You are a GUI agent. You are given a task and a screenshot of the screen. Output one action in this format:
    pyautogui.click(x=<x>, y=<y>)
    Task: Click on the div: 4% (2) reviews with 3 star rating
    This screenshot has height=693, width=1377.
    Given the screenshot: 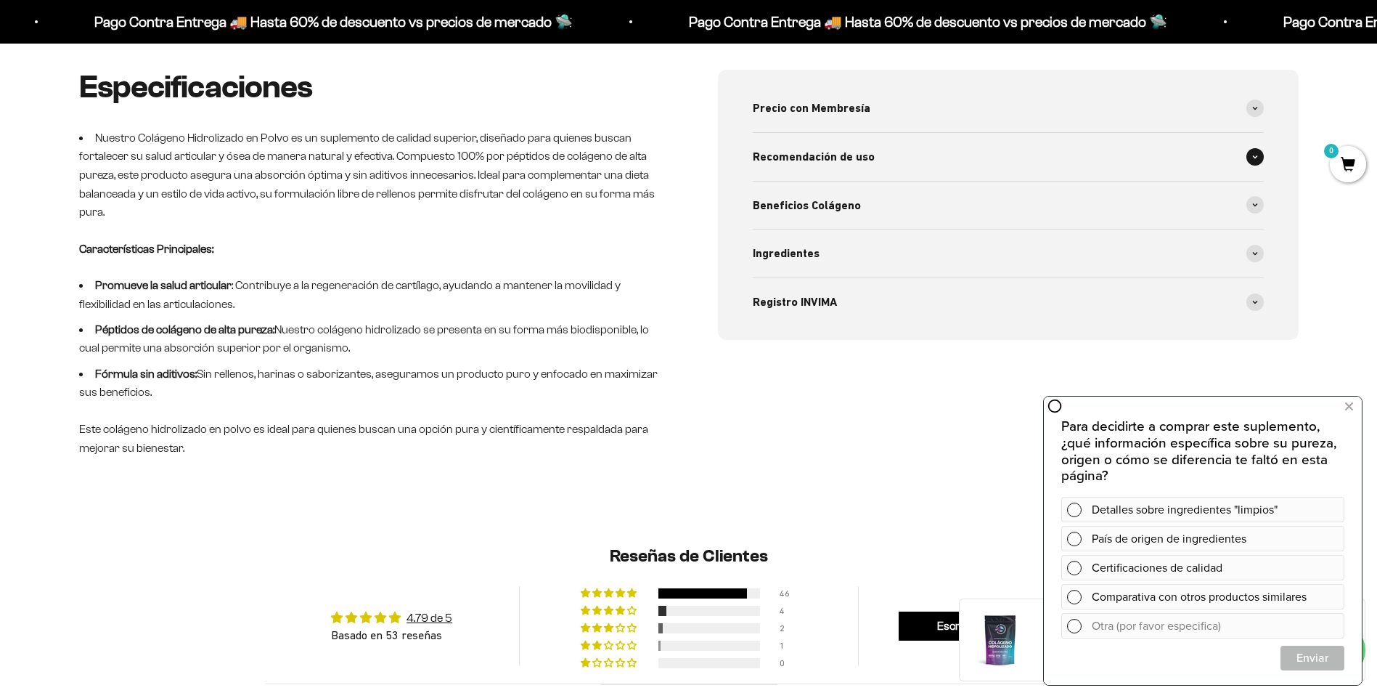 What is the action you would take?
    pyautogui.click(x=610, y=628)
    